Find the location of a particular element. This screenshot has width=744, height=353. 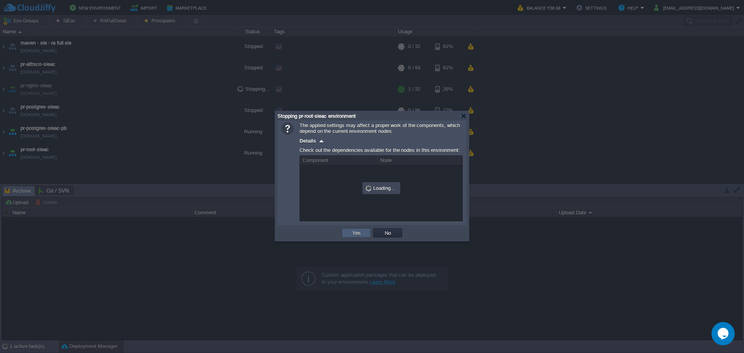

button: No is located at coordinates (388, 233).